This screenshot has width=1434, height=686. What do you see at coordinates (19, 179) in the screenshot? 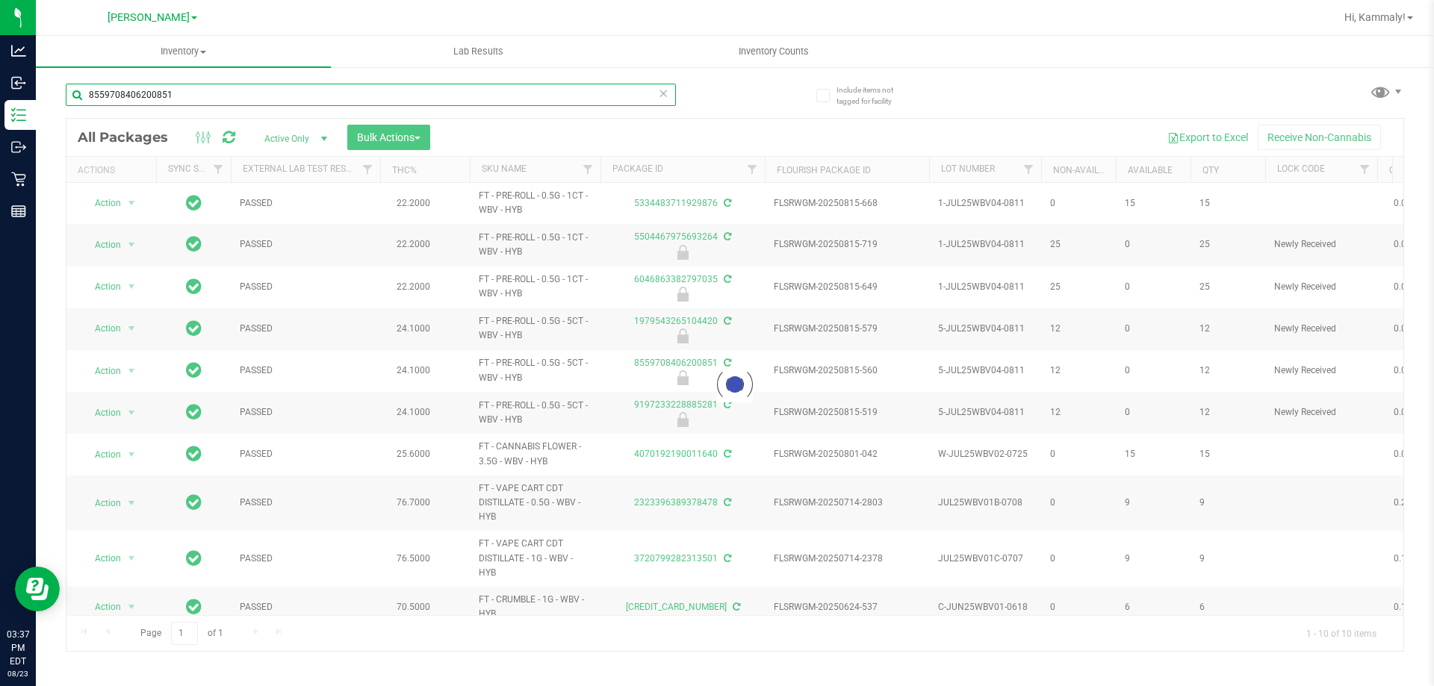
I see `inline-svg: Retail` at bounding box center [19, 179].